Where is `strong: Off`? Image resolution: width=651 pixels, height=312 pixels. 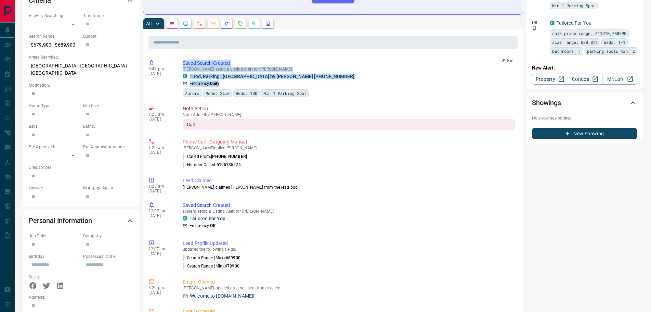 strong: Off is located at coordinates (213, 225).